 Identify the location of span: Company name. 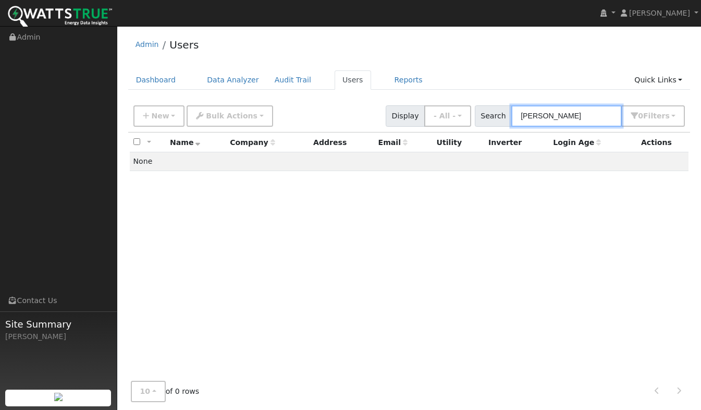
(252, 142).